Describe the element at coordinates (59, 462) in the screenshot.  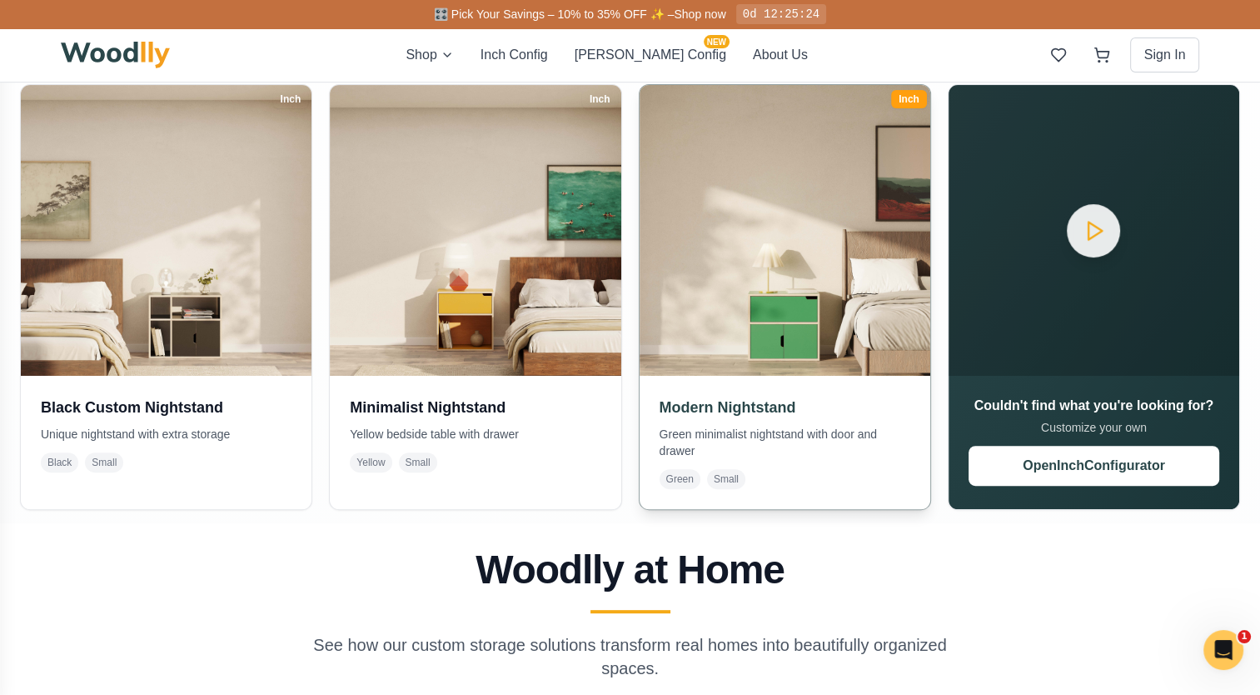
I see `span: Black` at that location.